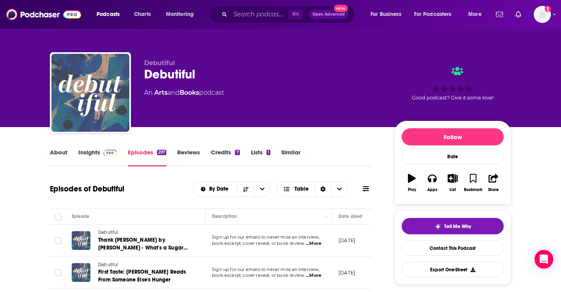 Image resolution: width=561 pixels, height=292 pixels. Describe the element at coordinates (162, 152) in the screenshot. I see `div: 297` at that location.